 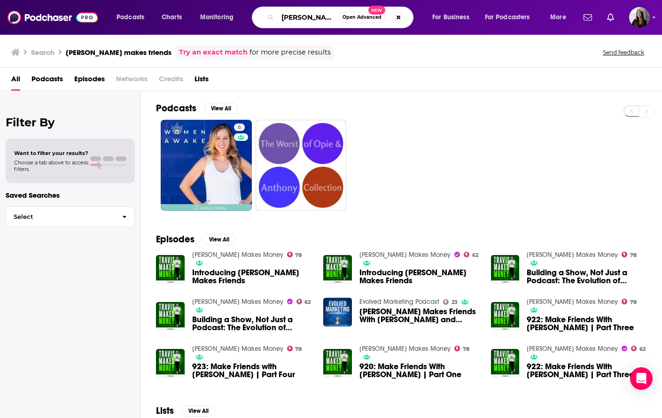 What do you see at coordinates (53, 17) in the screenshot?
I see `a: Podchaser - Follow, Share and Rate Podcasts` at bounding box center [53, 17].